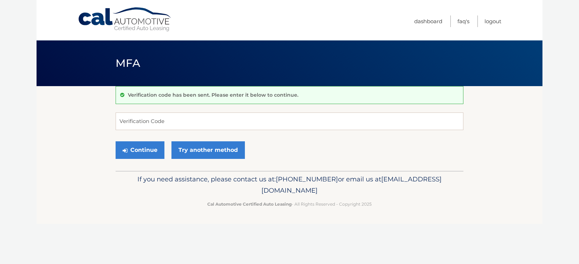 This screenshot has width=579, height=264. Describe the element at coordinates (290, 121) in the screenshot. I see `input: Verification Code` at that location.